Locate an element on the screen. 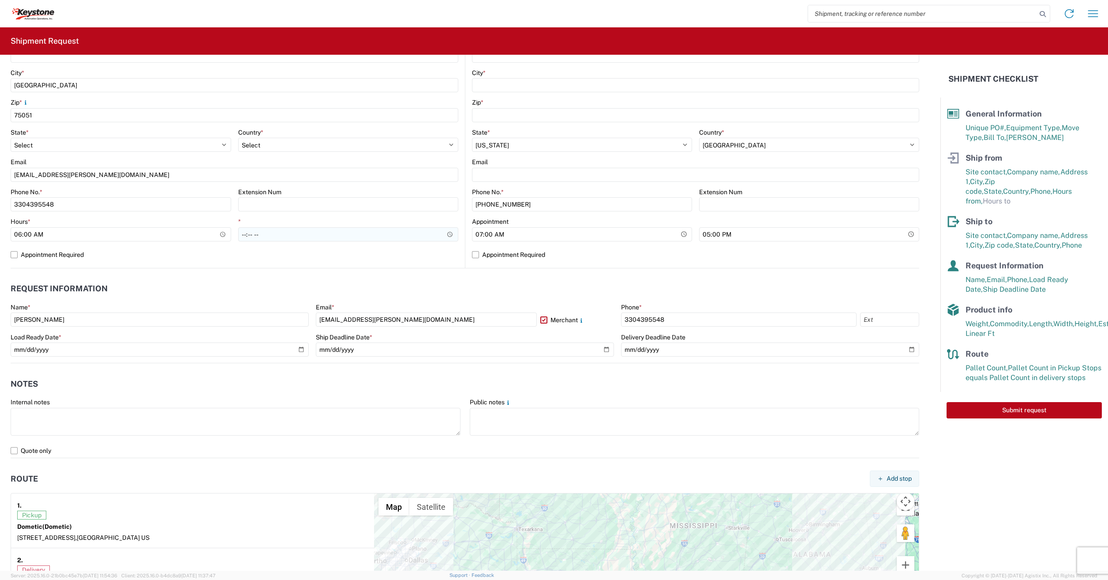 This screenshot has height=580, width=1108. span: Hours to is located at coordinates (996, 201).